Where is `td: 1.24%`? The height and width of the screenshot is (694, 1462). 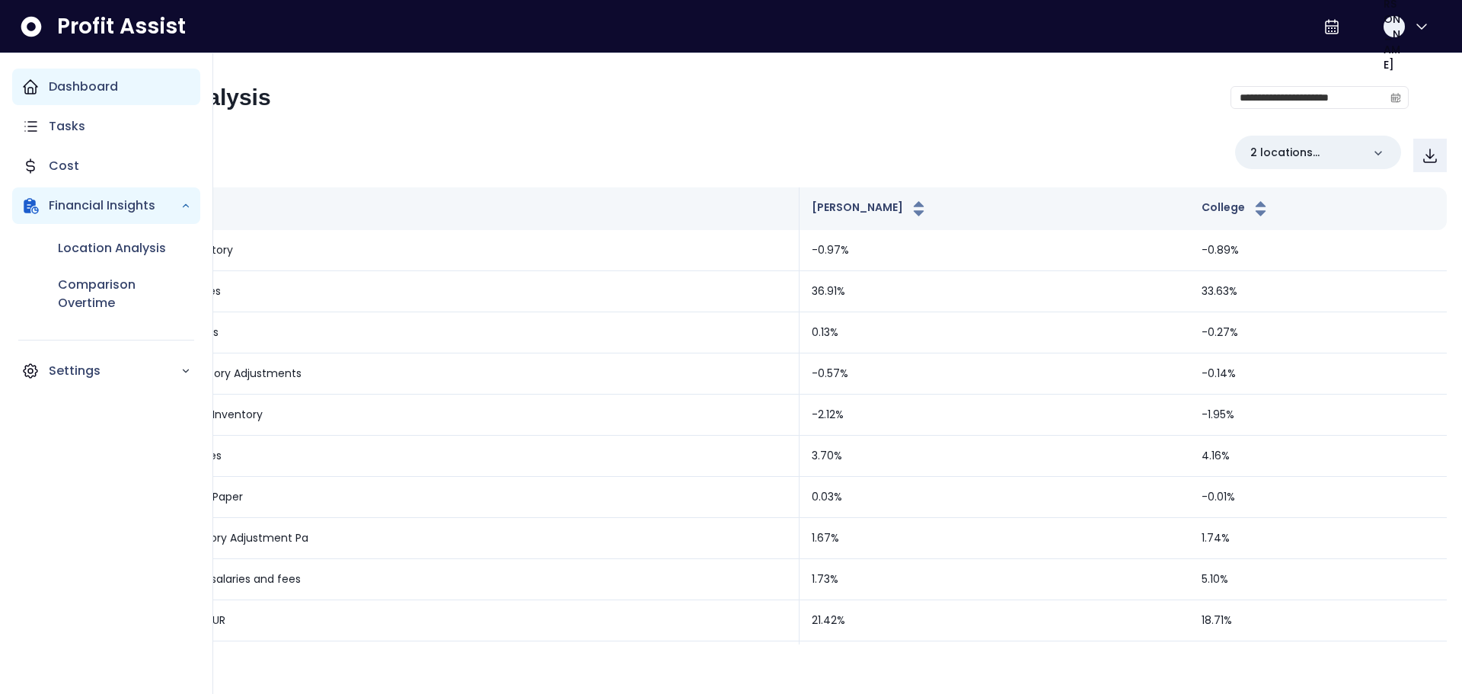 td: 1.24% is located at coordinates (1318, 662).